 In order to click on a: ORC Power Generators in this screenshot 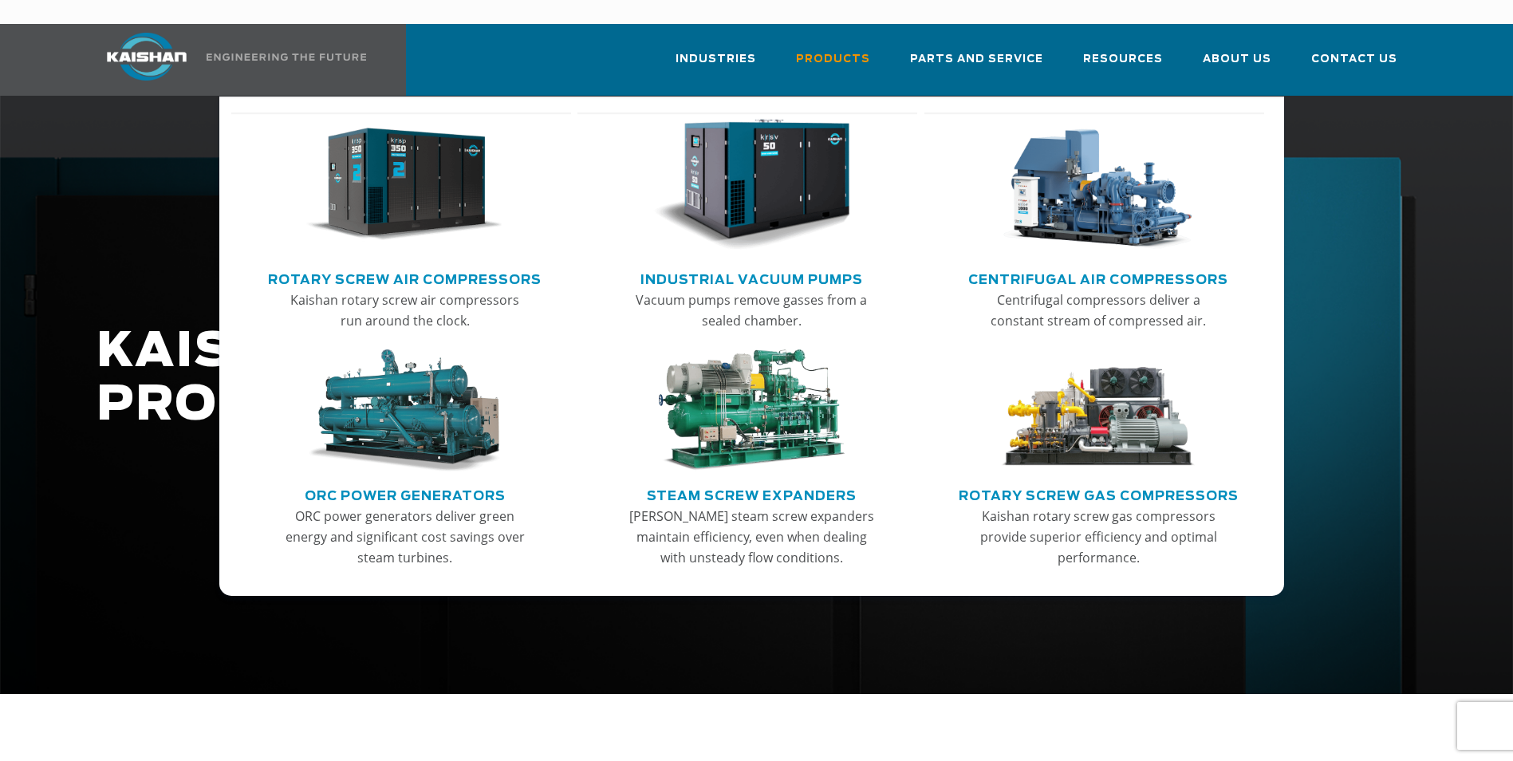, I will do `click(405, 494)`.